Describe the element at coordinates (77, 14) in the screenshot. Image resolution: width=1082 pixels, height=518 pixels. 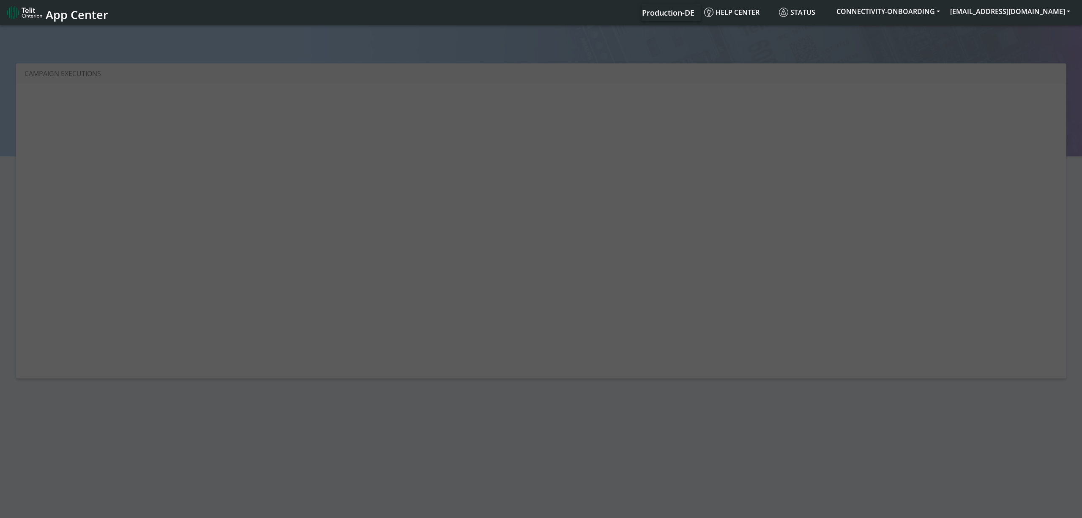
I see `span: App Center` at that location.